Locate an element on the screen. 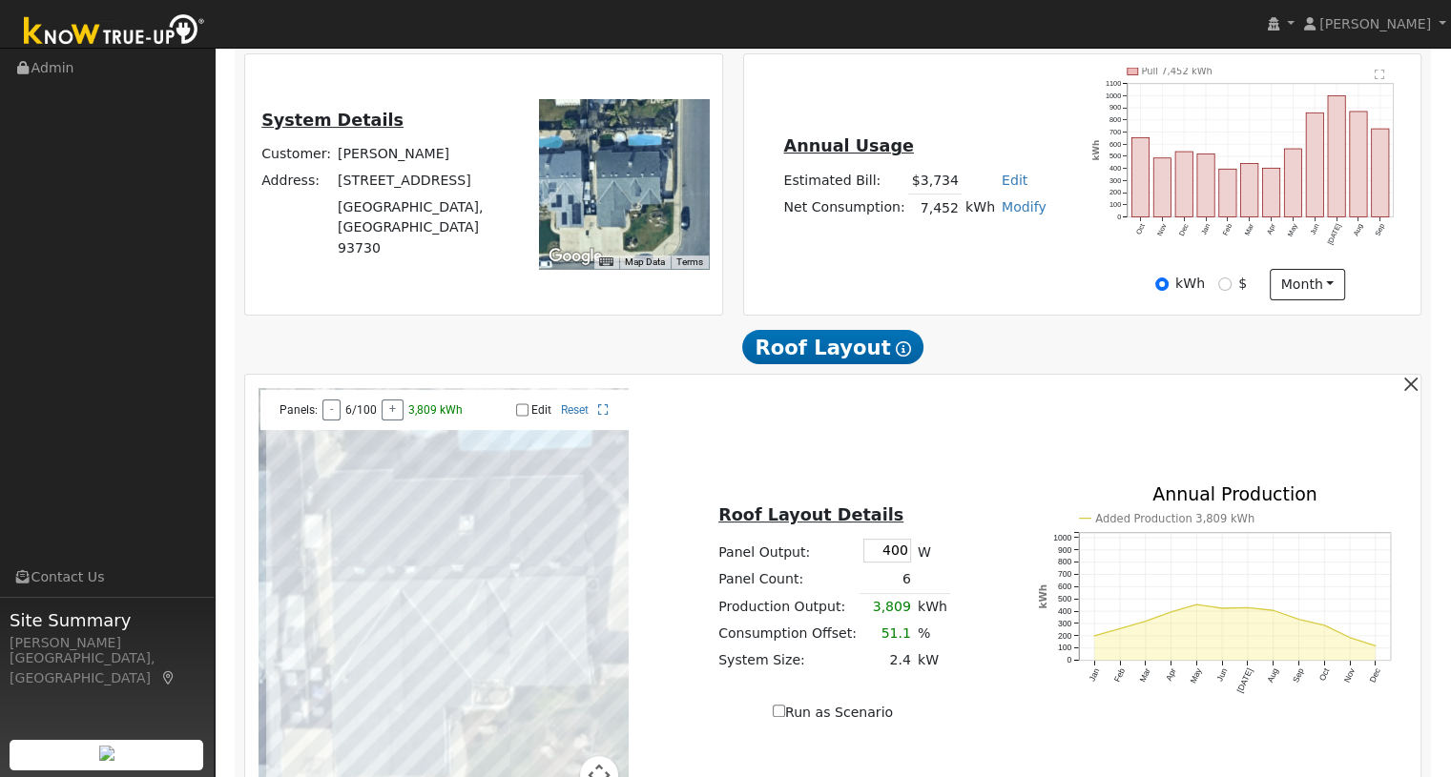  text: 0 is located at coordinates (1119, 217).